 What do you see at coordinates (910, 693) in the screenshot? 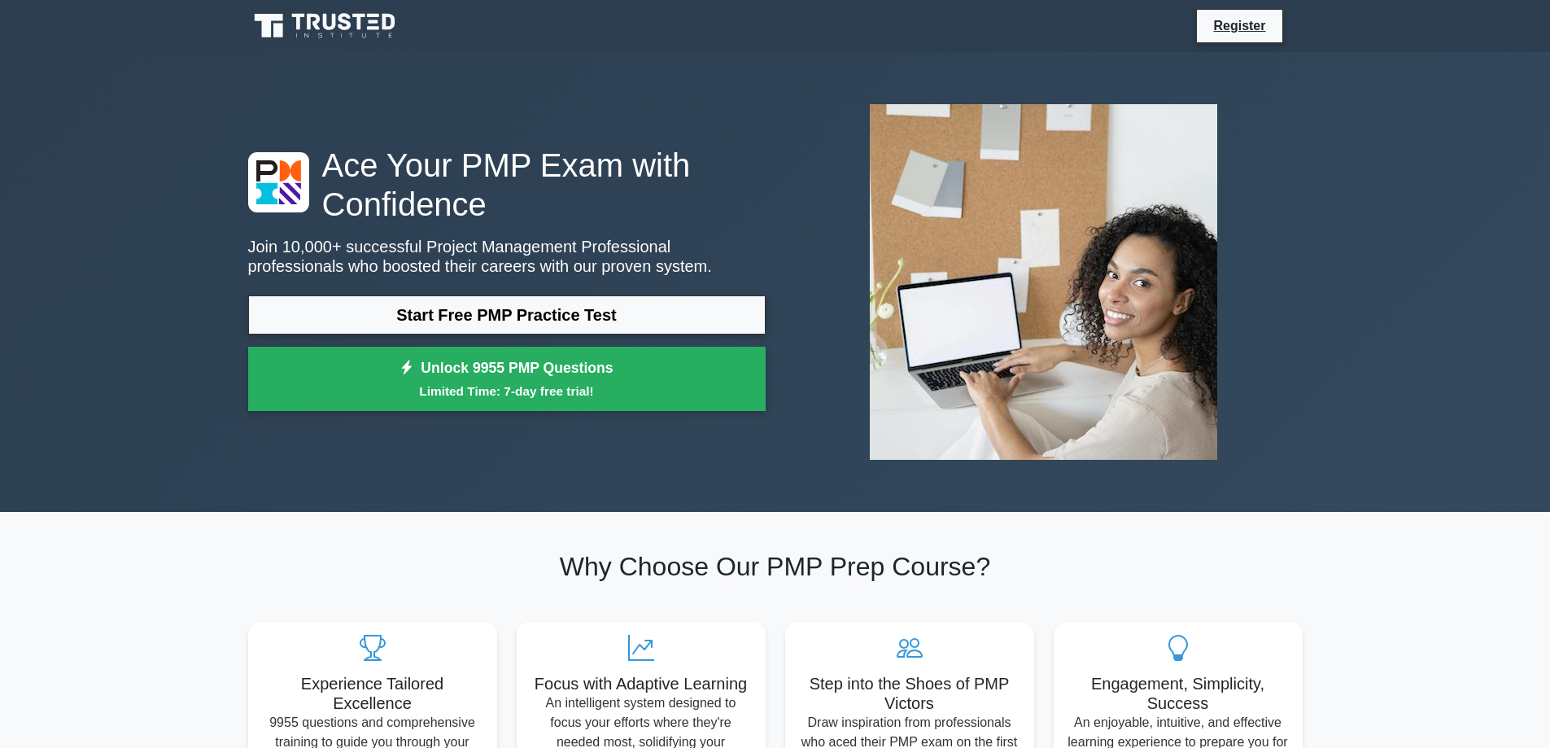
I see `h5: Step into the Shoes of PMP Victors` at bounding box center [910, 693].